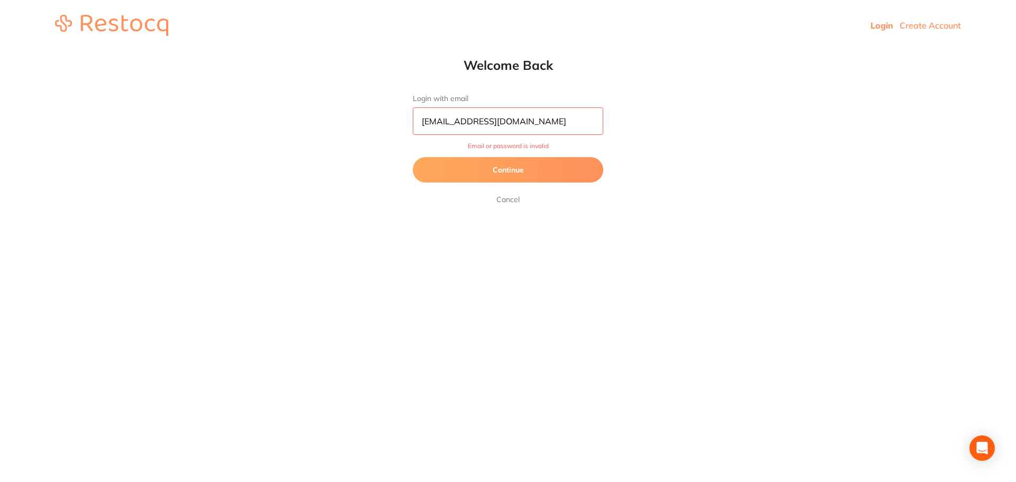  Describe the element at coordinates (508, 170) in the screenshot. I see `button: Continue` at that location.